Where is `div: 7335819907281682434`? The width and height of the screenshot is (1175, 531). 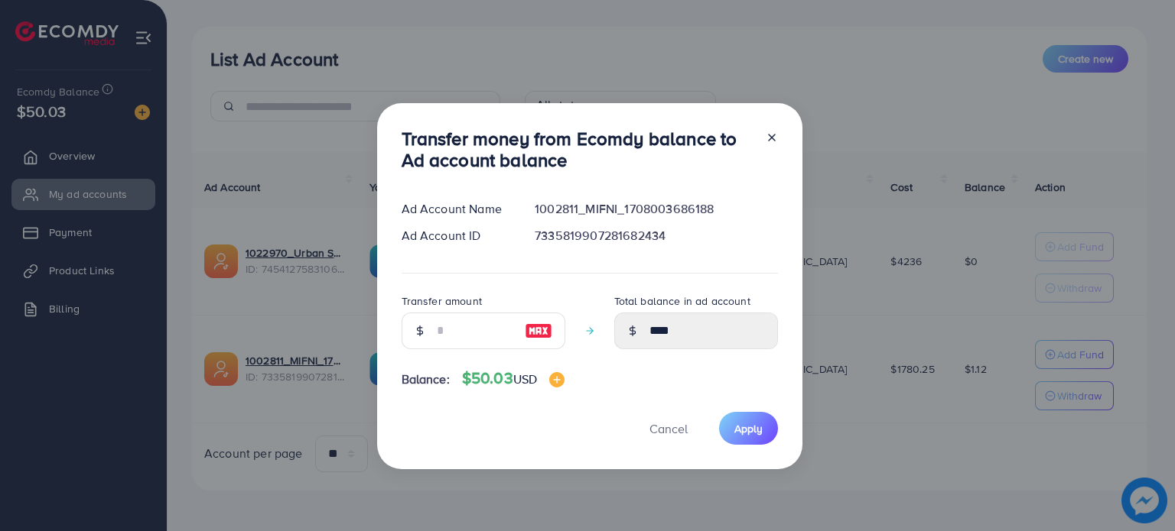
div: 7335819907281682434 is located at coordinates (655, 236).